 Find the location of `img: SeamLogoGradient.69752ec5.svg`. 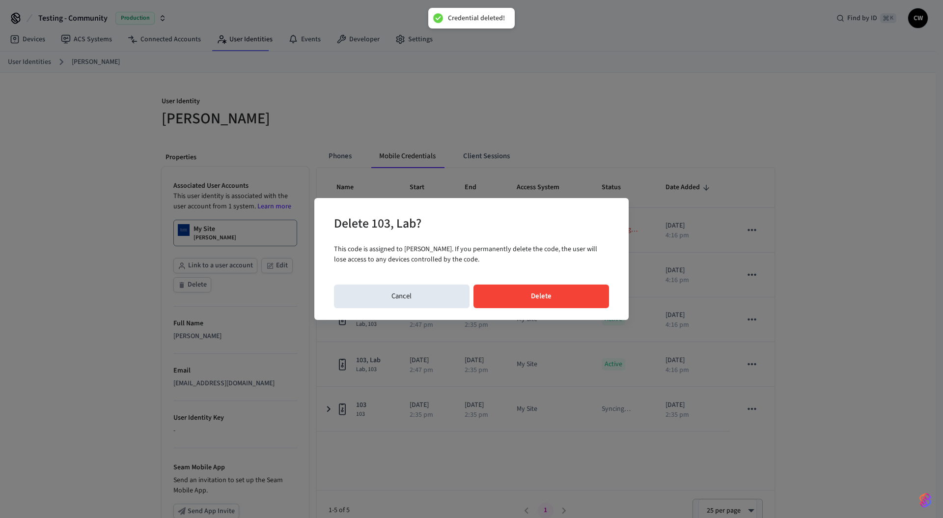

img: SeamLogoGradient.69752ec5.svg is located at coordinates (926, 500).